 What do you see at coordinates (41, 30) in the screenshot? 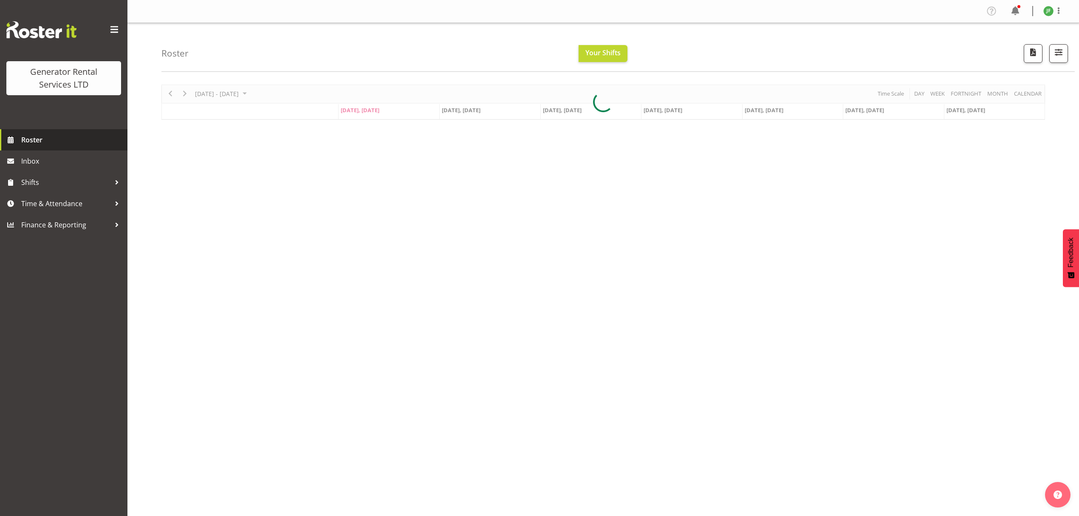
I see `img: Rosterit website logo` at bounding box center [41, 30].